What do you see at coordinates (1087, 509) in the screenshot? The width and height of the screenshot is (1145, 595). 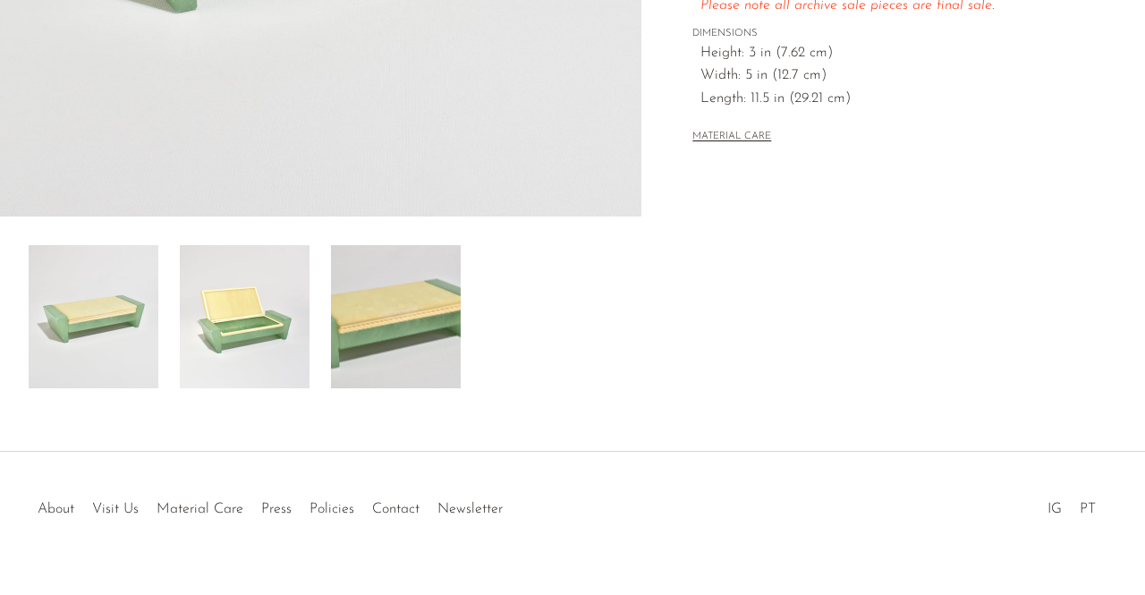 I see `a: PT` at bounding box center [1087, 509].